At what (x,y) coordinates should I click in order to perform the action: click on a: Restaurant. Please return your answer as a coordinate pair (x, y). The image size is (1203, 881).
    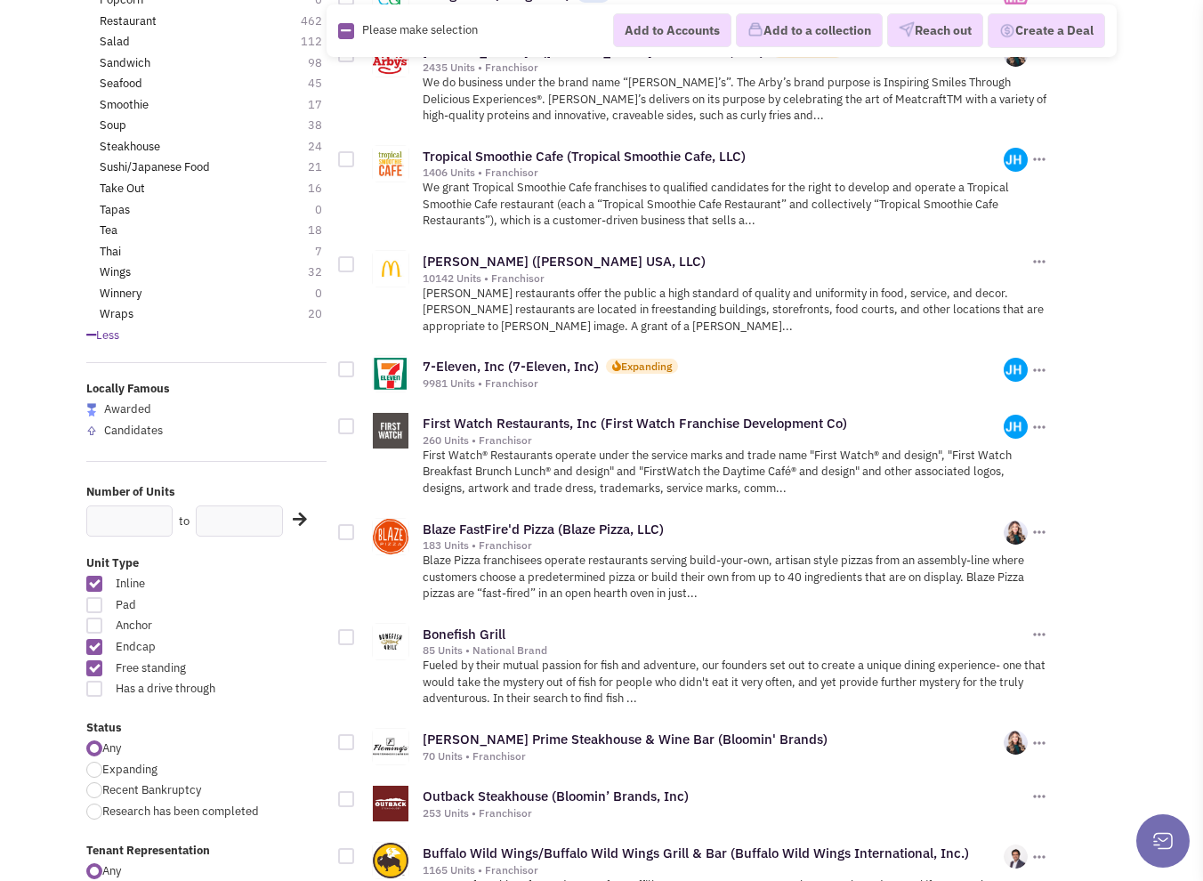
    Looking at the image, I should click on (128, 21).